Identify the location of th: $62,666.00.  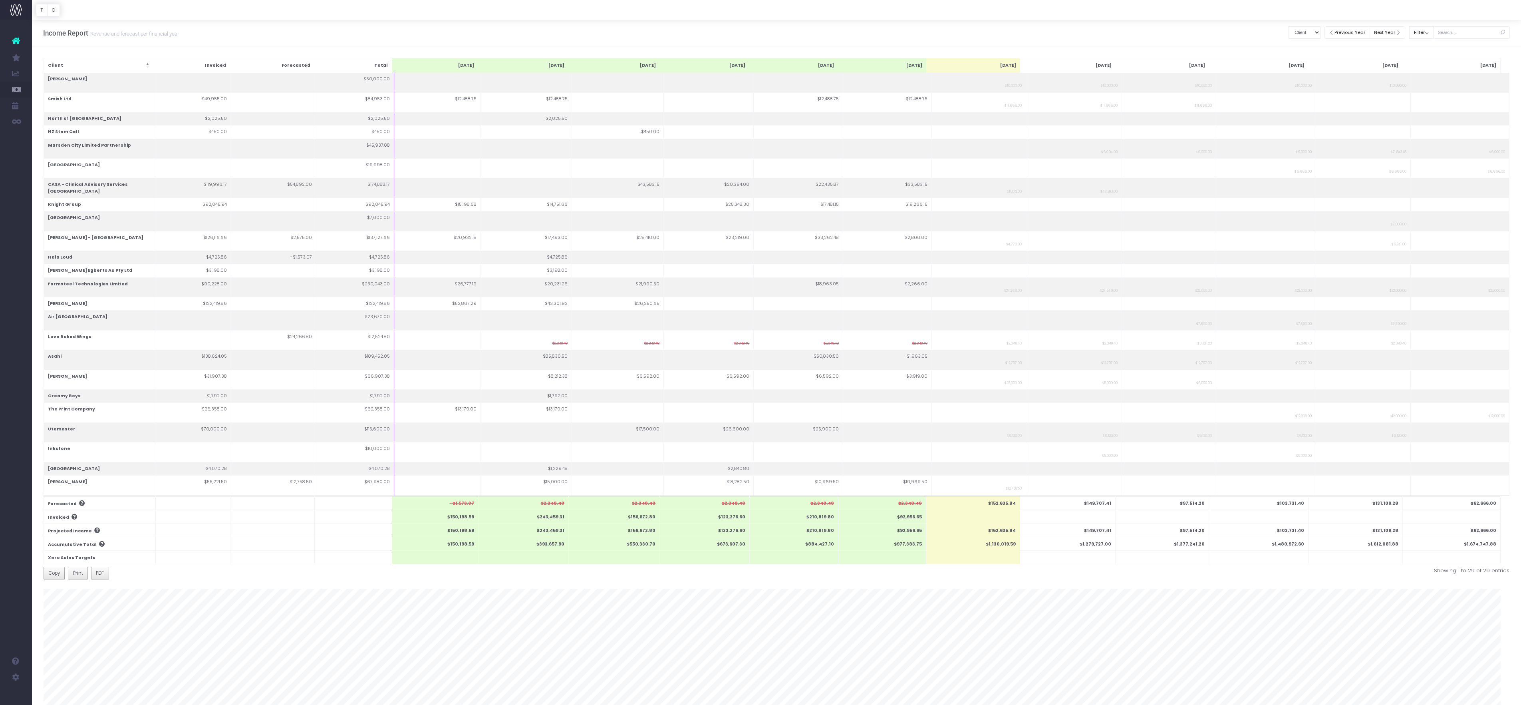
(1452, 503).